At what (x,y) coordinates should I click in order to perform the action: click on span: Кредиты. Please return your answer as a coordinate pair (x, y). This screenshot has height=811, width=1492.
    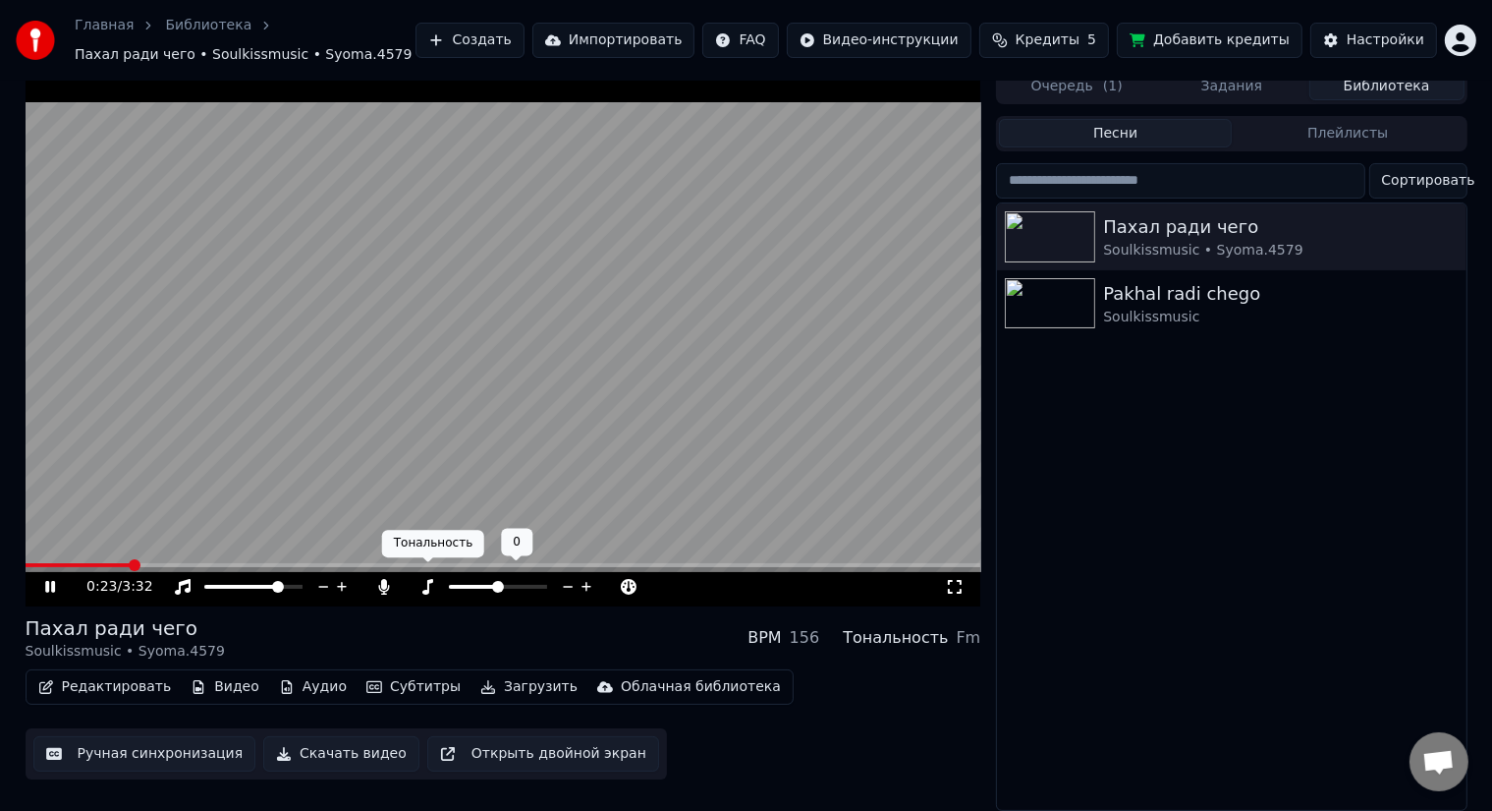
    Looking at the image, I should click on (1047, 40).